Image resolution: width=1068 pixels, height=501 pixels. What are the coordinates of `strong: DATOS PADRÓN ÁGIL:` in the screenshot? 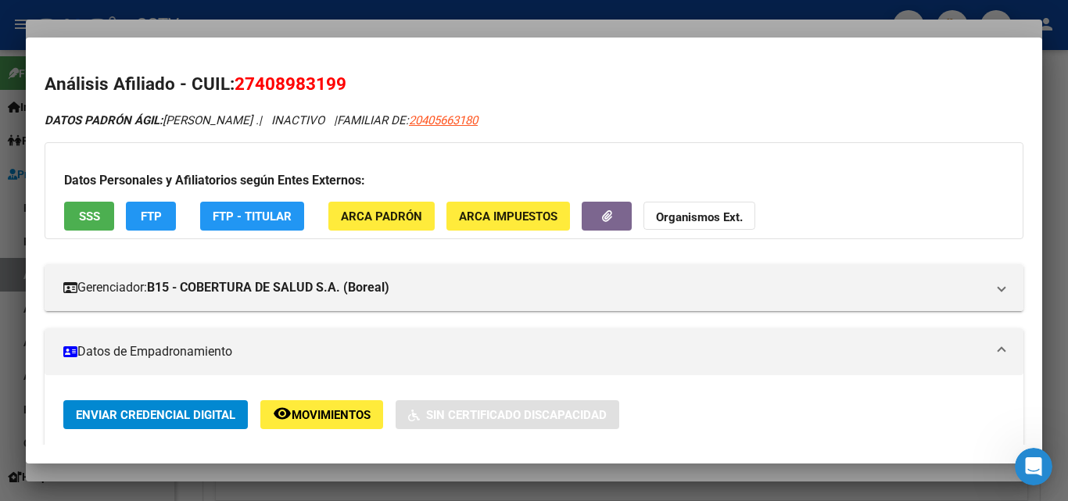 It's located at (103, 120).